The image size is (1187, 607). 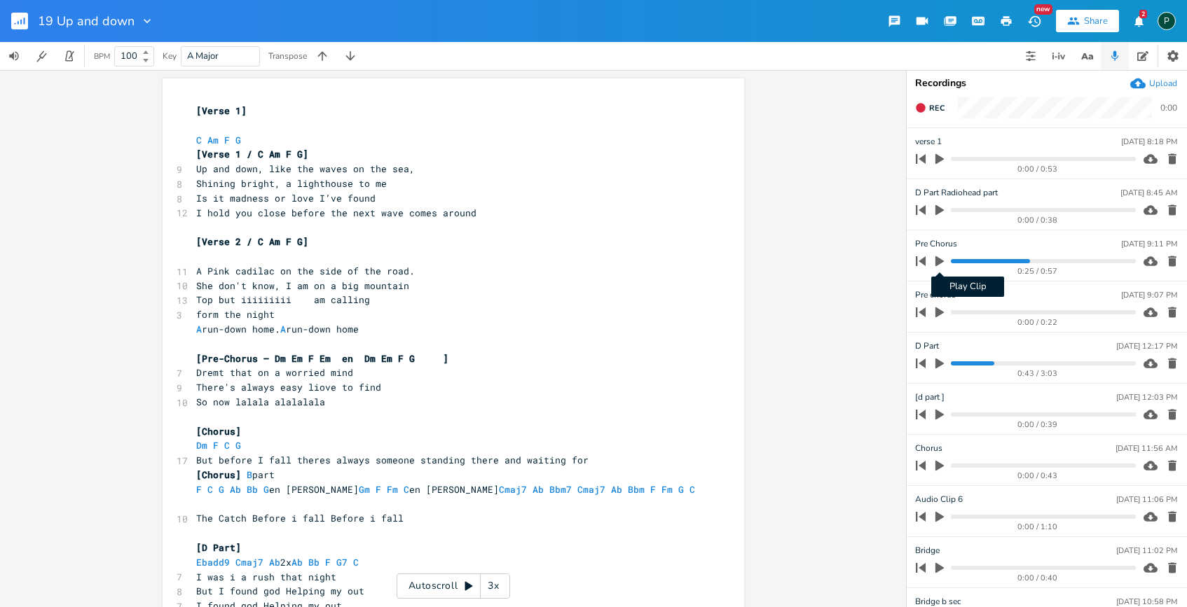 I want to click on div: 0:00 / 0:39, so click(x=1038, y=425).